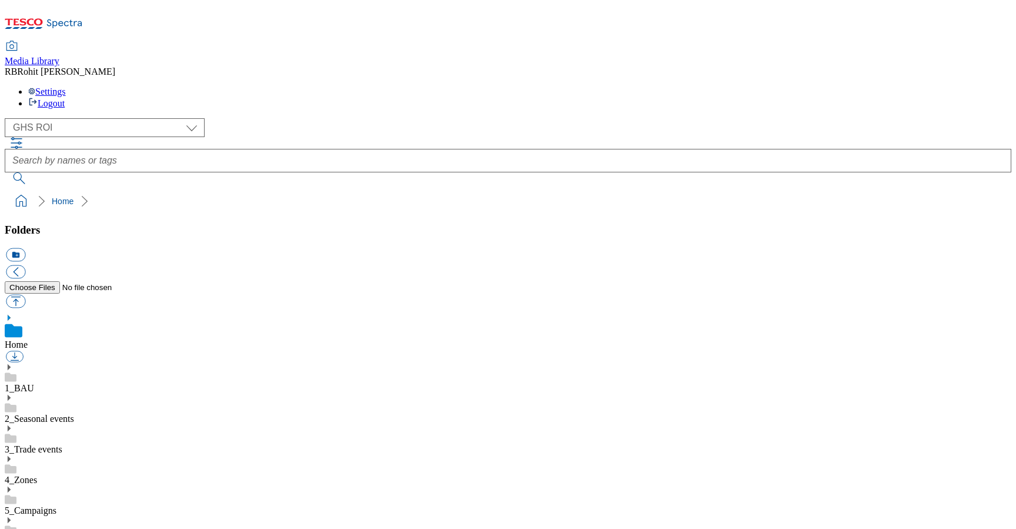  Describe the element at coordinates (508, 230) in the screenshot. I see `h3: Folders` at that location.